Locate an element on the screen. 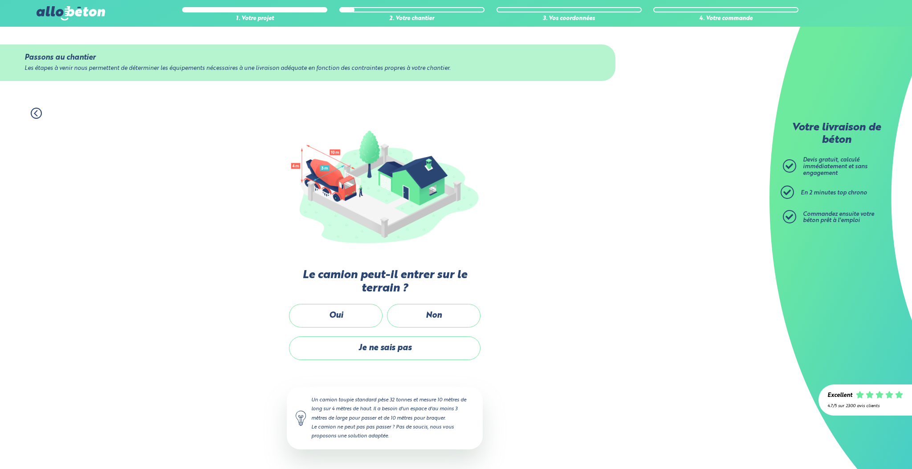 This screenshot has width=912, height=469. div: Un camion toupie standard pèse 32 tonnes et mesure 10 mètres de long sur 4 mètres de haut. Il a b... is located at coordinates (385, 418).